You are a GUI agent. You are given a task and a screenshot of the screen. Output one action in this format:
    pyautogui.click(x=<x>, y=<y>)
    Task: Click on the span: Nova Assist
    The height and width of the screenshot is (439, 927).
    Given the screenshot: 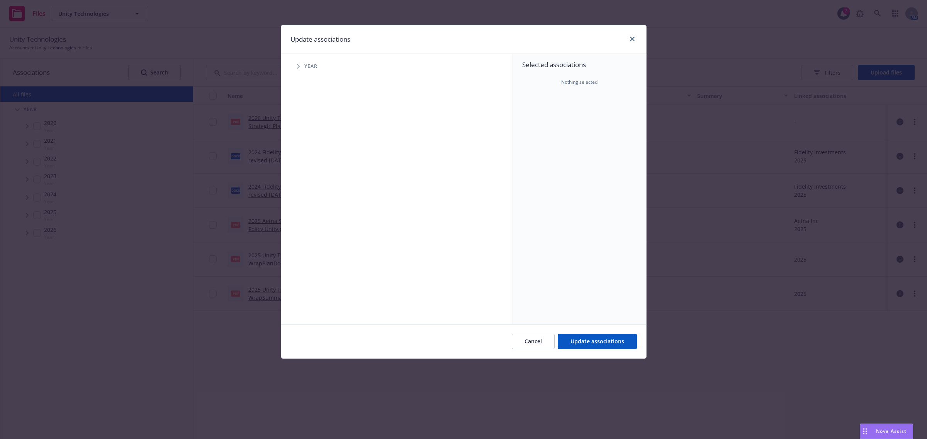 What is the action you would take?
    pyautogui.click(x=891, y=431)
    